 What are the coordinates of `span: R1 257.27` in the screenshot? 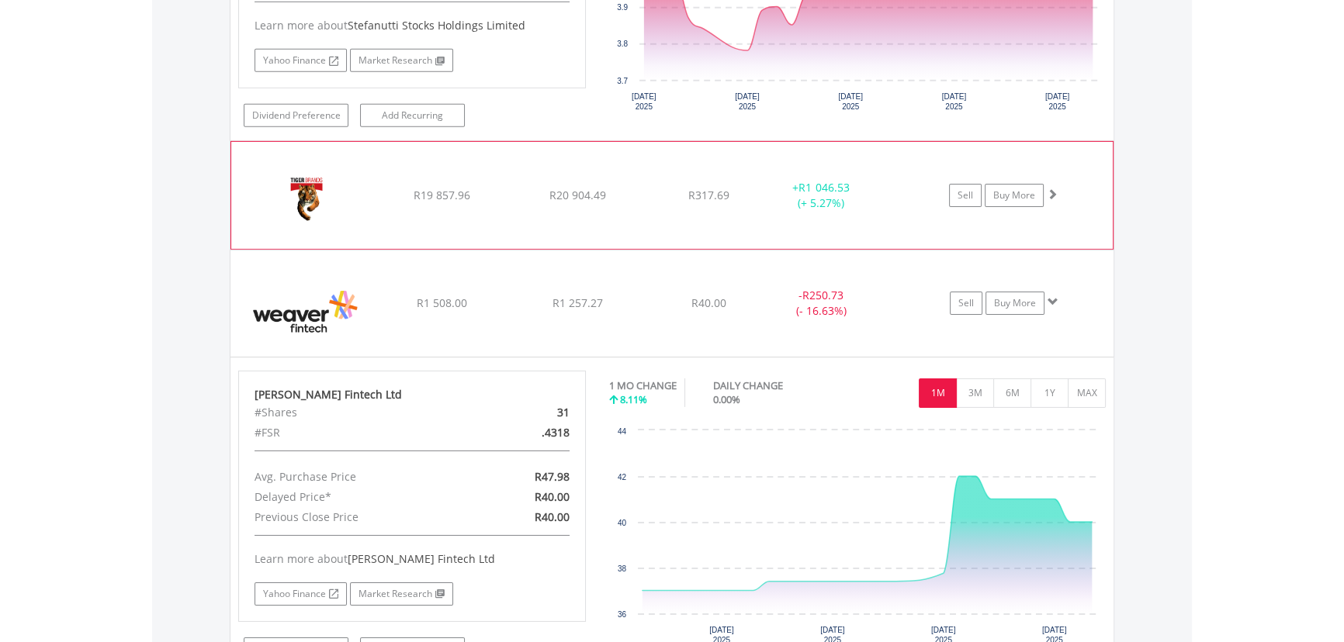 It's located at (577, 303).